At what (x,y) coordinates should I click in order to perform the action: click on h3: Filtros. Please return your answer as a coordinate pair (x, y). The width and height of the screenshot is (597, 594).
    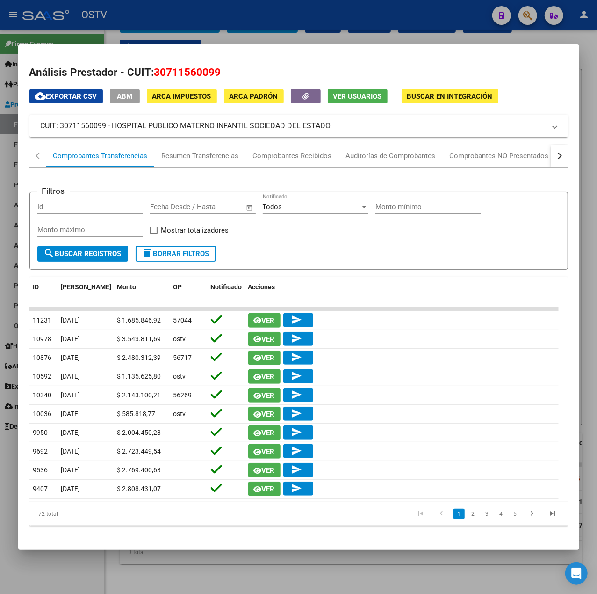
    Looking at the image, I should click on (53, 191).